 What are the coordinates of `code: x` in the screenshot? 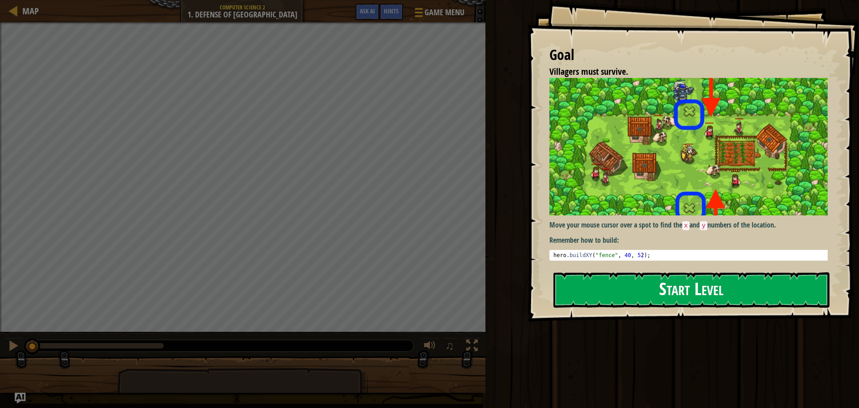 It's located at (686, 226).